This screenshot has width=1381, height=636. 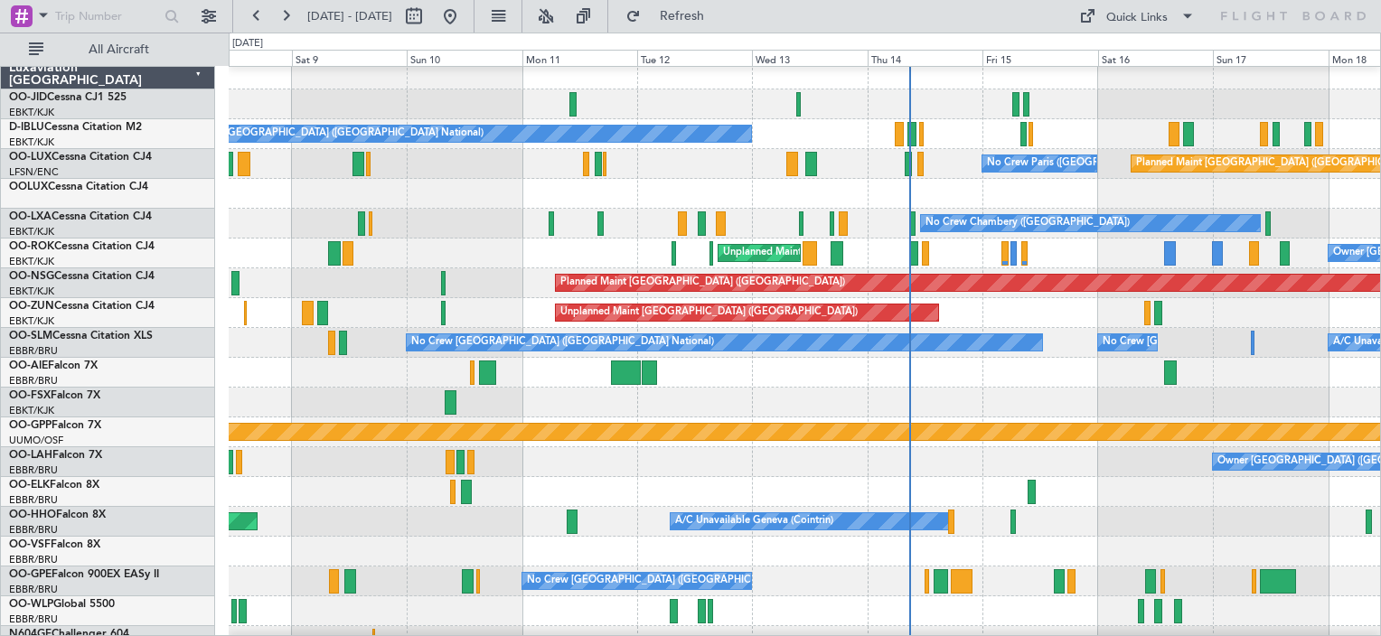 What do you see at coordinates (29, 485) in the screenshot?
I see `span: OO-ELK` at bounding box center [29, 485].